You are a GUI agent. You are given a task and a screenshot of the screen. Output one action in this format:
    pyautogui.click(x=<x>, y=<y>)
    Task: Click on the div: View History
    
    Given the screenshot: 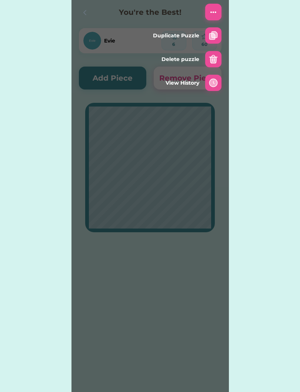 What is the action you would take?
    pyautogui.click(x=182, y=83)
    